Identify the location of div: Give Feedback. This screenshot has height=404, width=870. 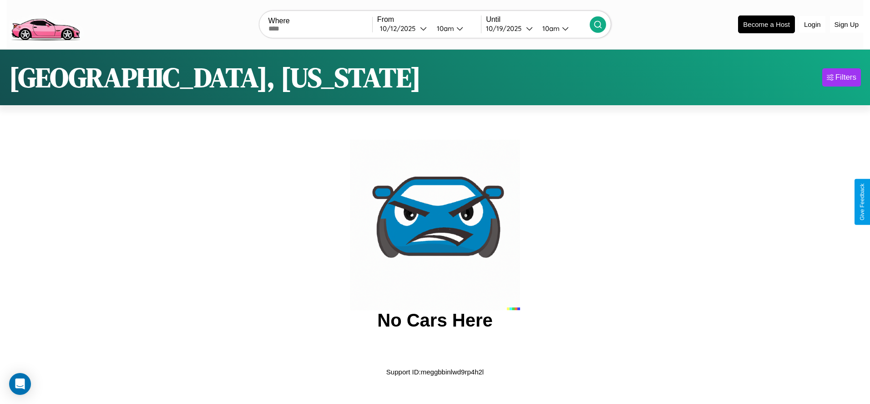
(862, 202).